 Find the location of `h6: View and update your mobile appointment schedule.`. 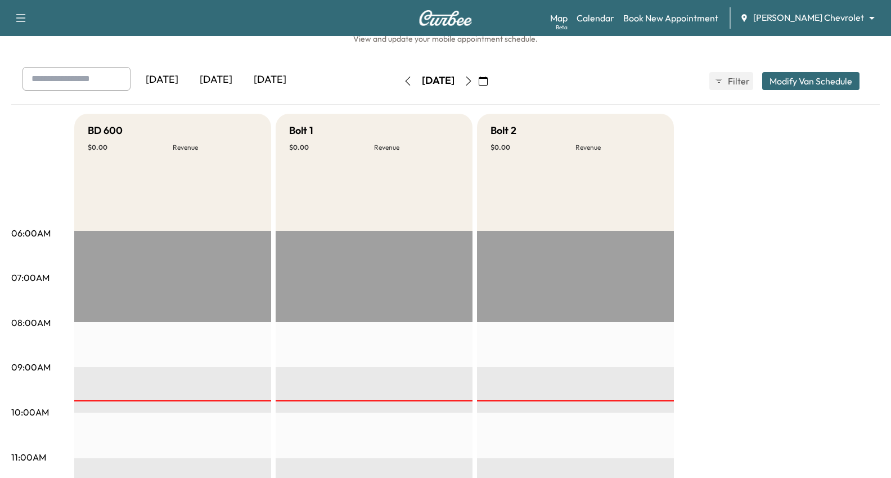

h6: View and update your mobile appointment schedule. is located at coordinates (446, 39).